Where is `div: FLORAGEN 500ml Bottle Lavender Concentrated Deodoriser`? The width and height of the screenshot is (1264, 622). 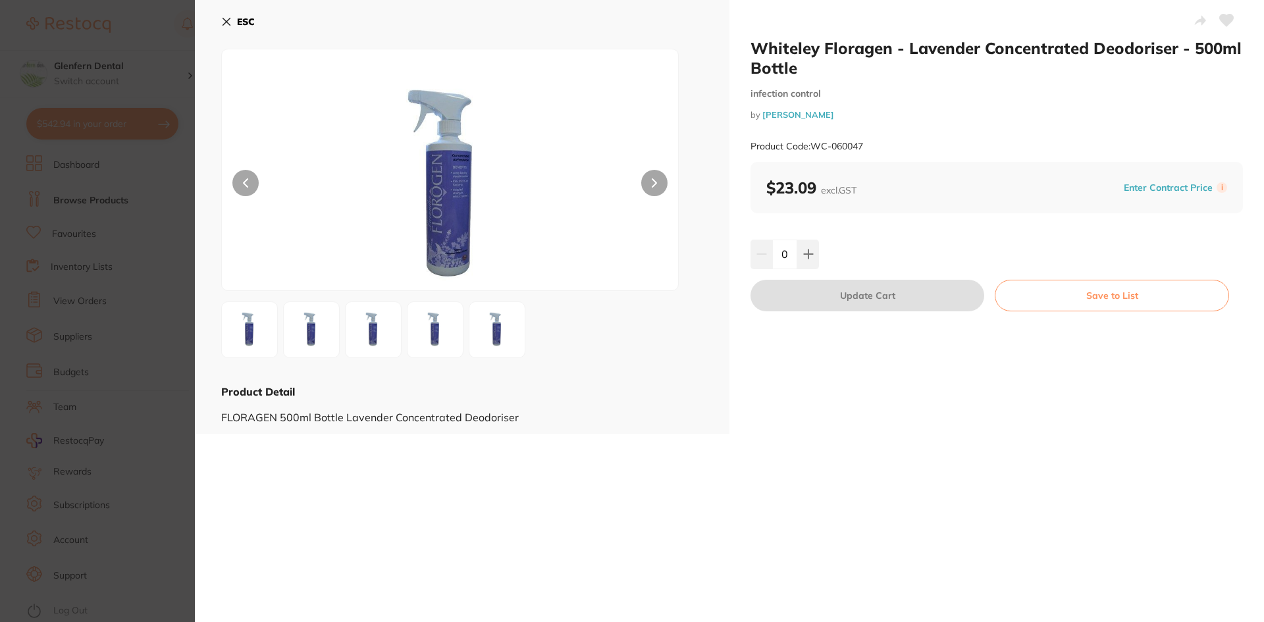 div: FLORAGEN 500ml Bottle Lavender Concentrated Deodoriser is located at coordinates (462, 411).